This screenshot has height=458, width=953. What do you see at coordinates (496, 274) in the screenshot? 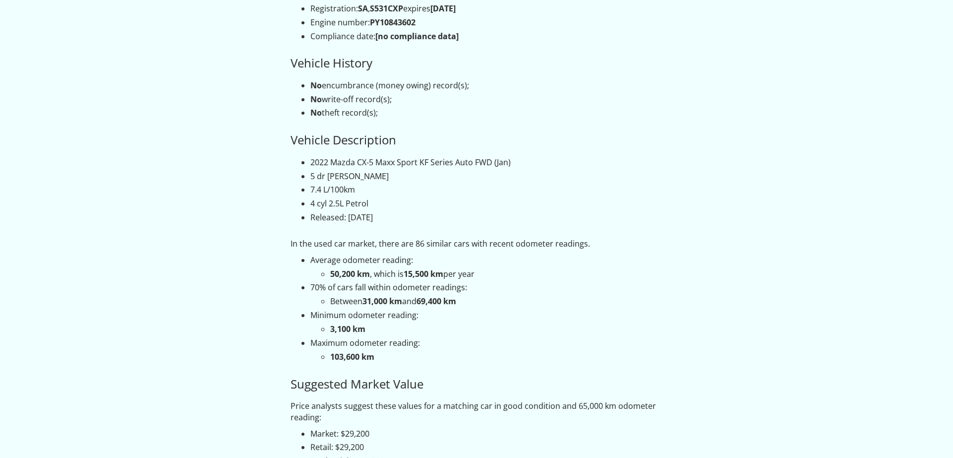
I see `li: , which is per year` at bounding box center [496, 274].